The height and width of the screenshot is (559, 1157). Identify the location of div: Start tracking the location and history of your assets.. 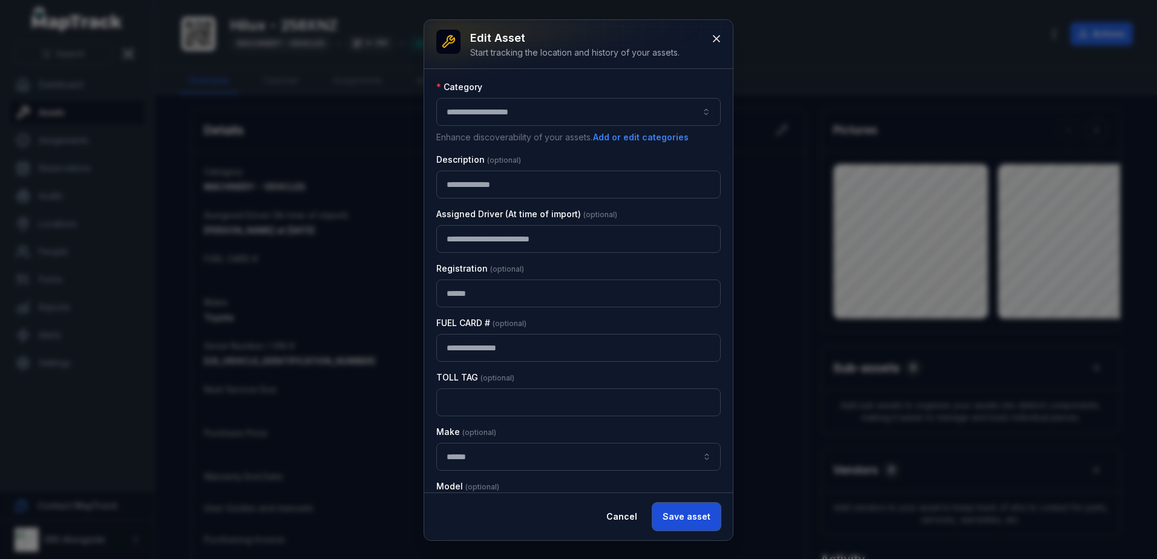
(575, 53).